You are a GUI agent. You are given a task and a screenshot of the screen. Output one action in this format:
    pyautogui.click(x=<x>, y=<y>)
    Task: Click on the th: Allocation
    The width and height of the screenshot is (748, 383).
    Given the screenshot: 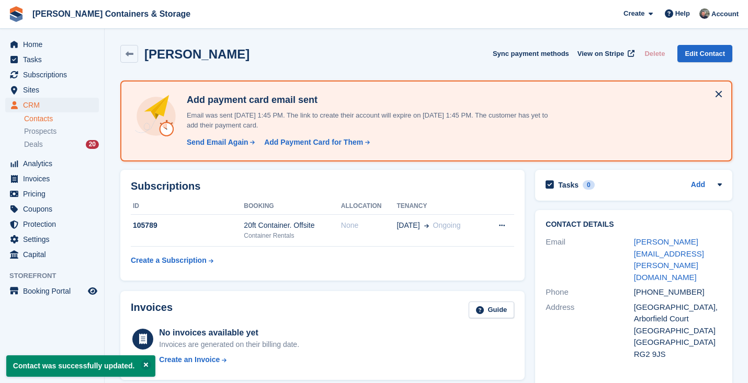 What is the action you would take?
    pyautogui.click(x=369, y=207)
    